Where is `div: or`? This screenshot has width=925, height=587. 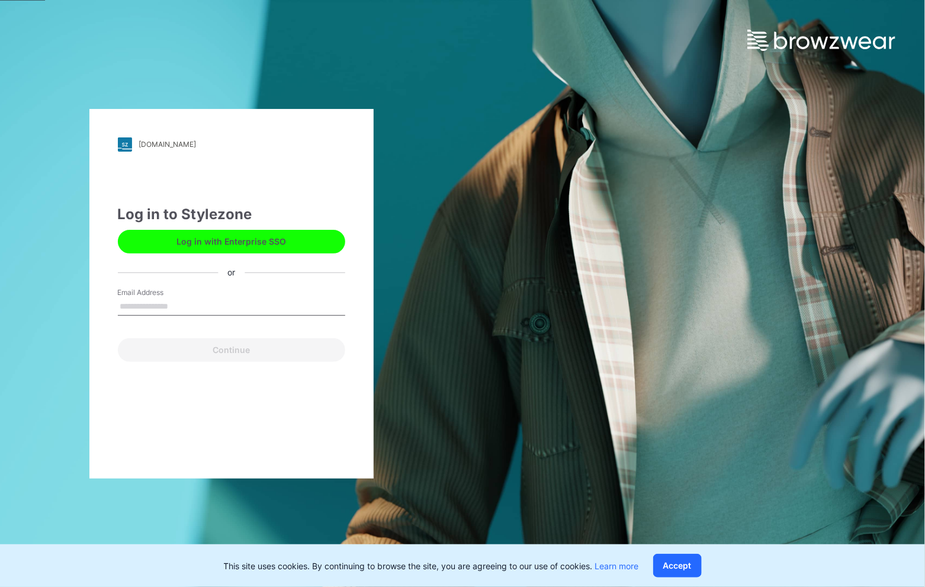
div: or is located at coordinates (231, 272).